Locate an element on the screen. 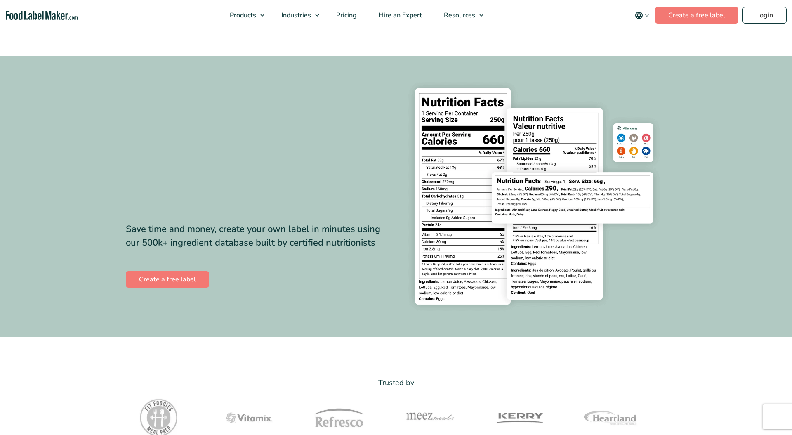 The height and width of the screenshot is (435, 792). p: Trusted by is located at coordinates (396, 382).